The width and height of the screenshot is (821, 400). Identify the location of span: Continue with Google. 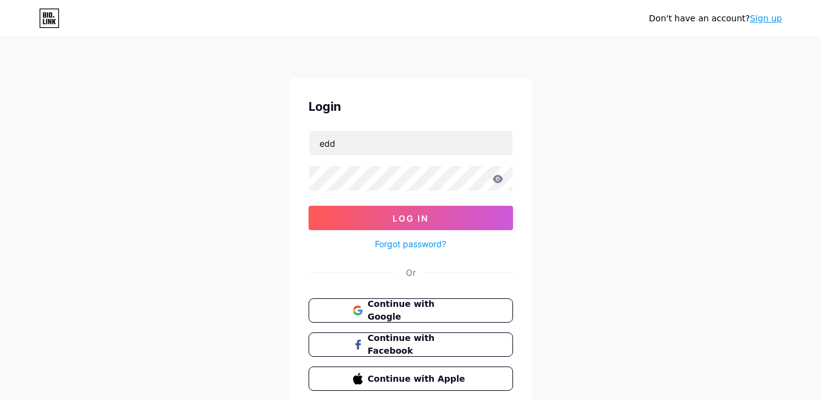
(418, 310).